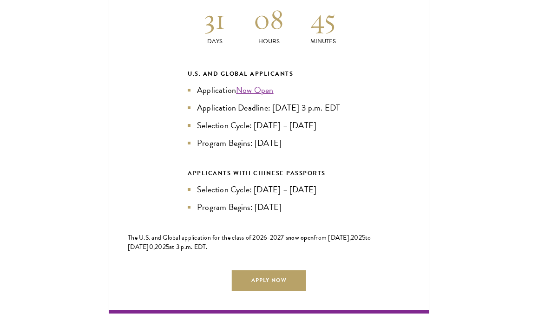  I want to click on span: 6, so click(265, 237).